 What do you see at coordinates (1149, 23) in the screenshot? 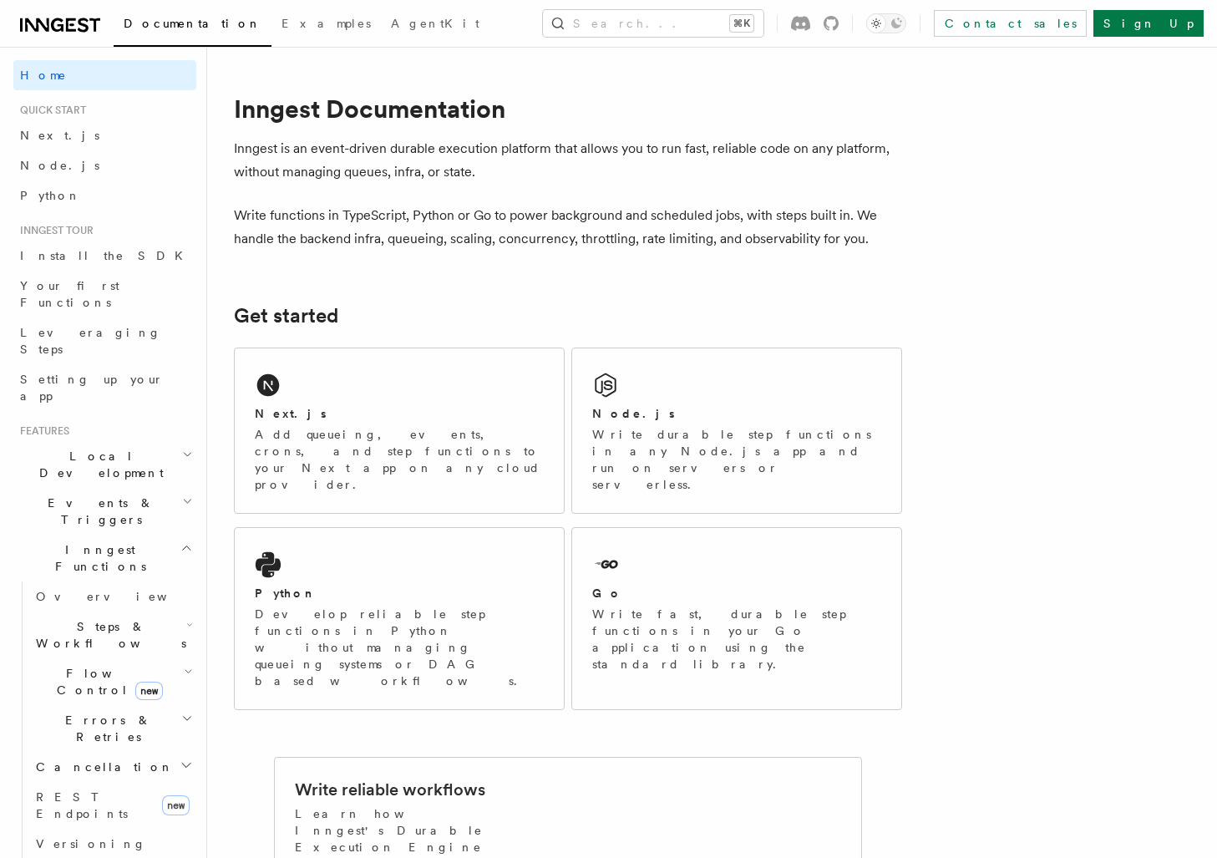
I see `a: Sign Up` at bounding box center [1149, 23].